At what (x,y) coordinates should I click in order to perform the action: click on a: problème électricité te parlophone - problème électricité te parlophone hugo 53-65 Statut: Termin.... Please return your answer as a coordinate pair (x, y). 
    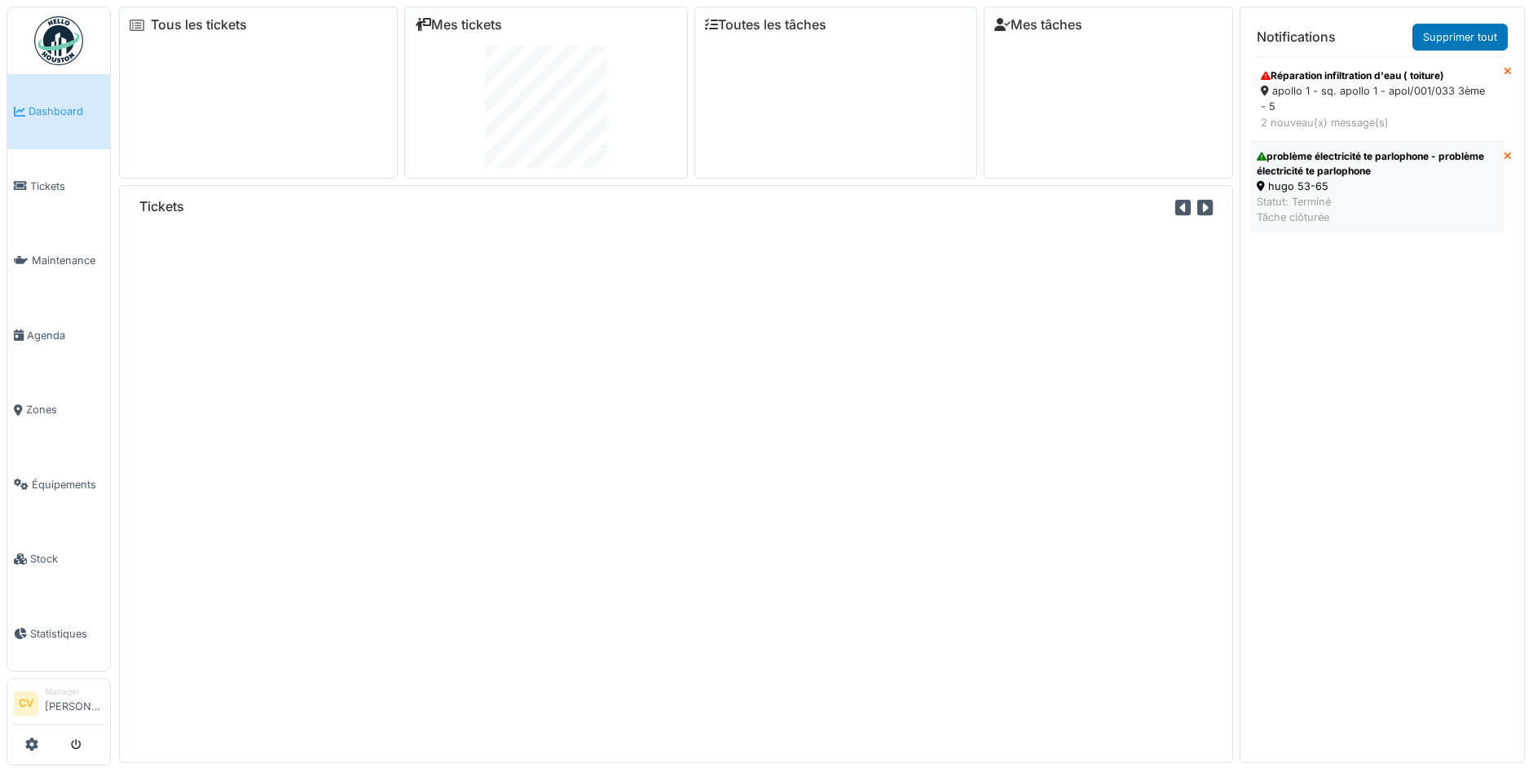
    Looking at the image, I should click on (1376, 187).